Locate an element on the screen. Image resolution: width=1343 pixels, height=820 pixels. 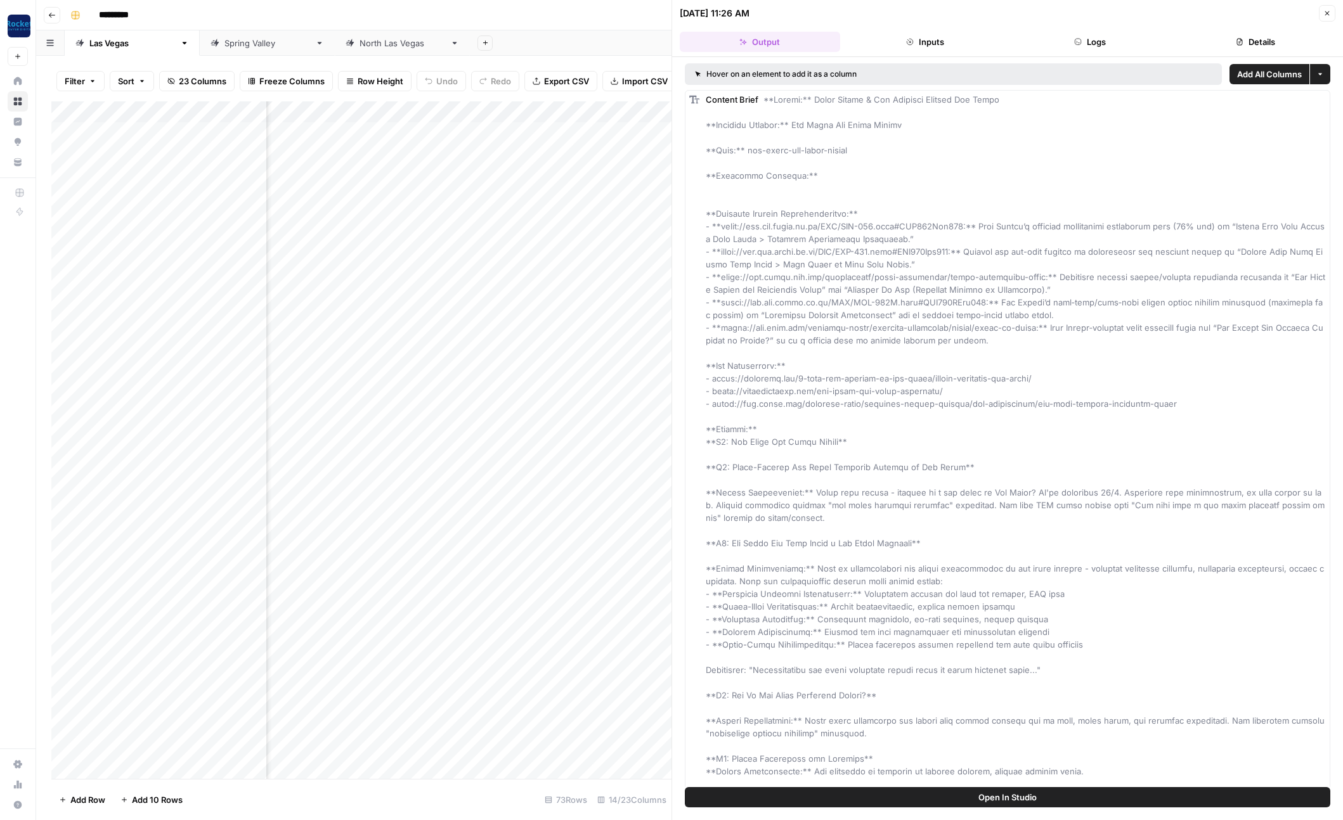
span: Undo is located at coordinates (447, 81).